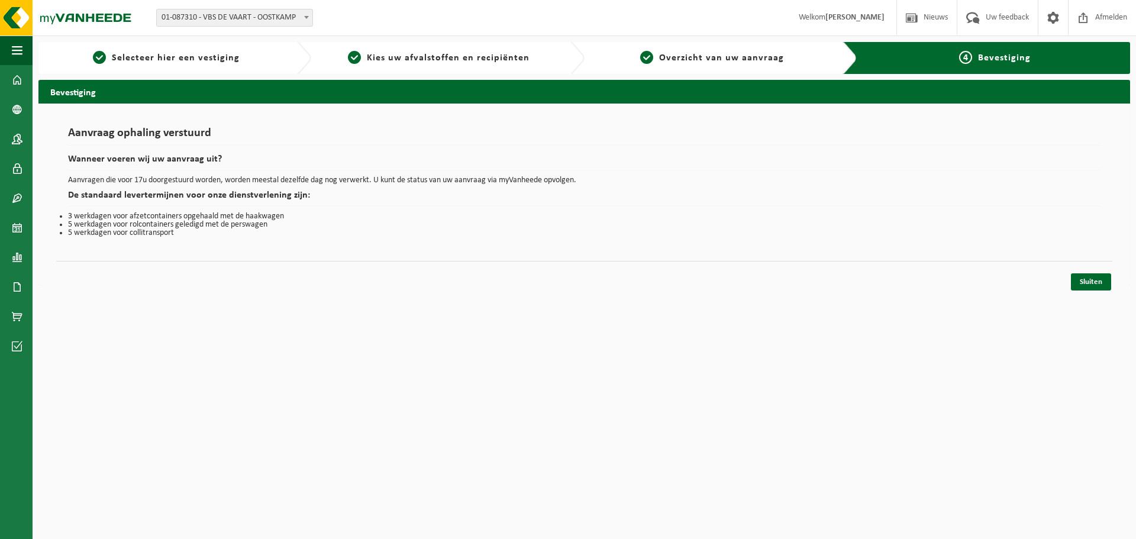 This screenshot has height=539, width=1136. Describe the element at coordinates (584, 136) in the screenshot. I see `h1: Aanvraag ophaling verstuurd` at that location.